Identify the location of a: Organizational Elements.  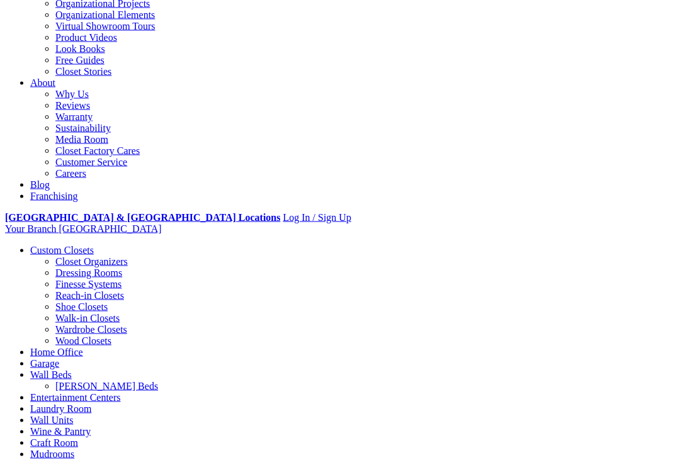
(105, 14).